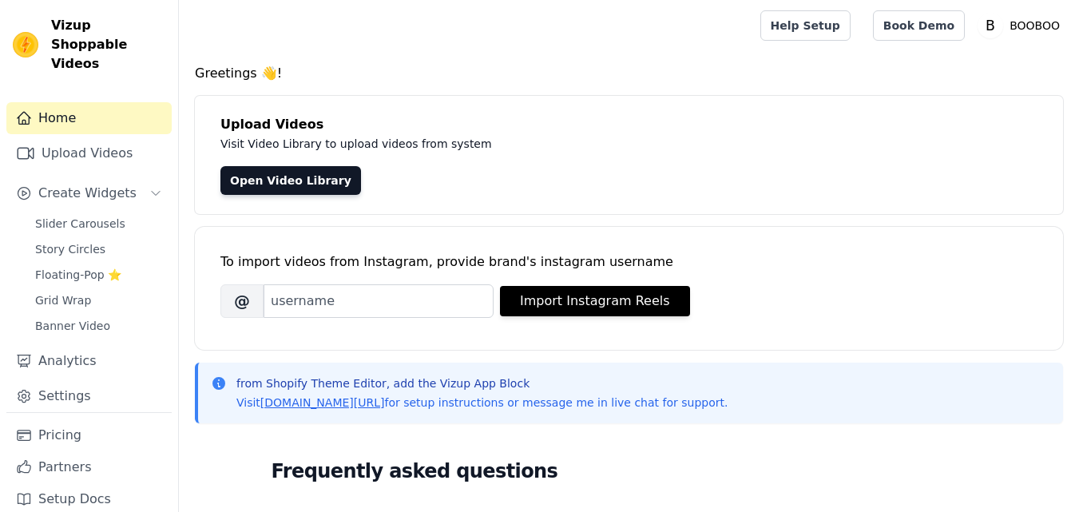  Describe the element at coordinates (919, 26) in the screenshot. I see `a: Book Demo` at that location.